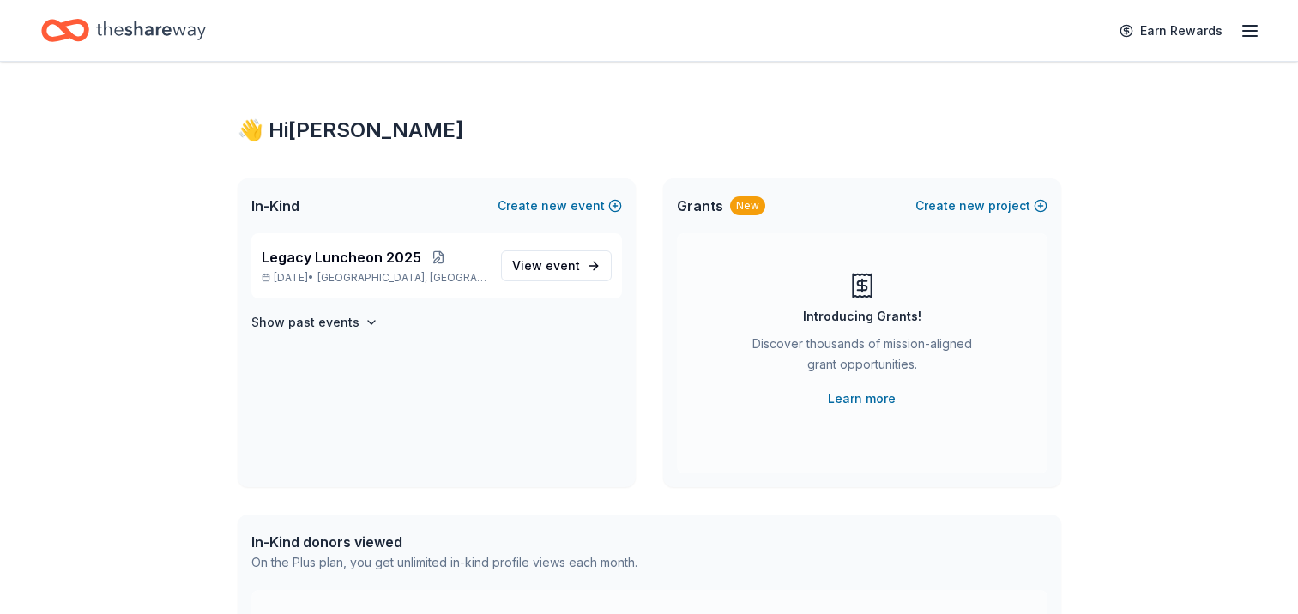  Describe the element at coordinates (862, 358) in the screenshot. I see `div: Discover thousands of mission-aligned grant opportunities.` at that location.